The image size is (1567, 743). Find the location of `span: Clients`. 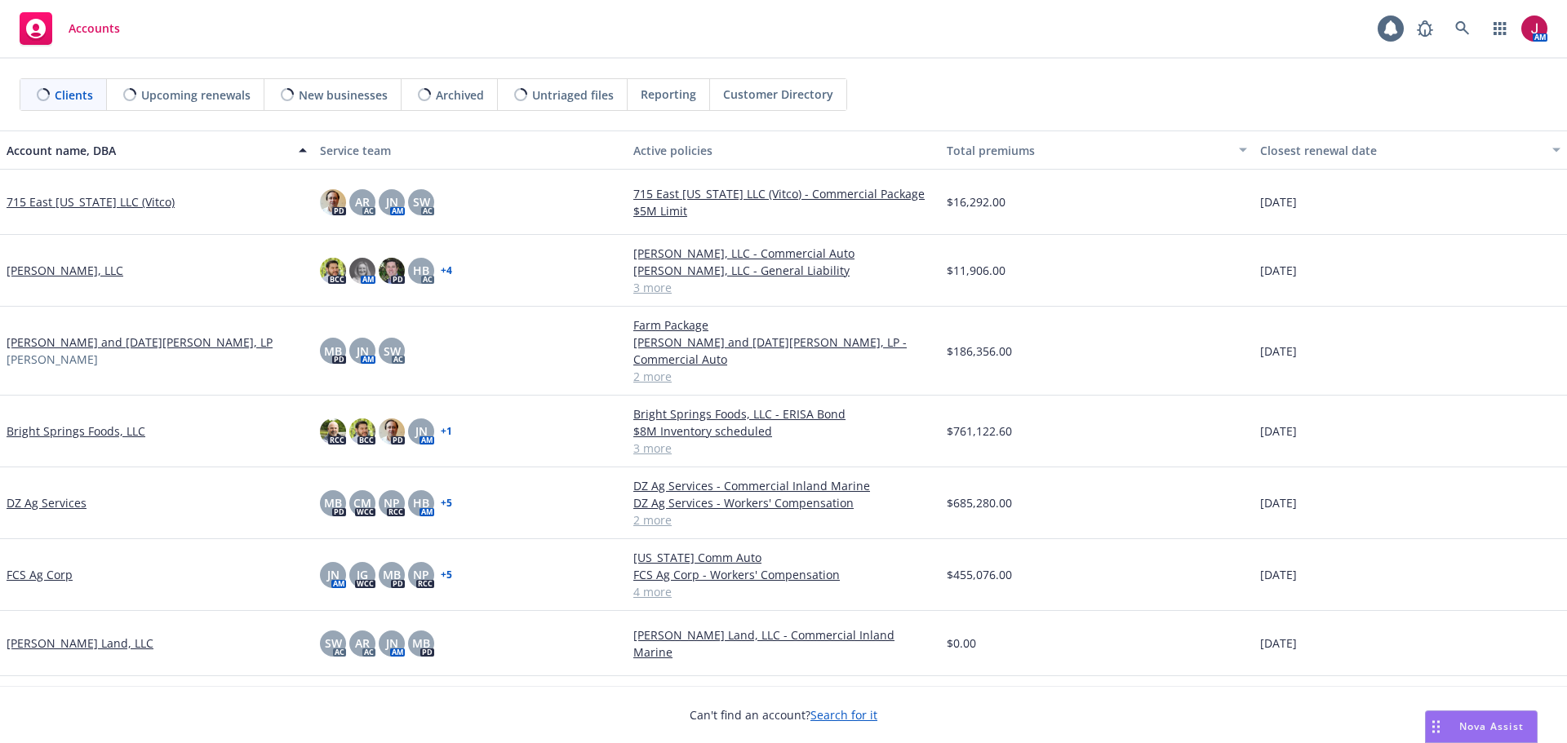

span: Clients is located at coordinates (73, 95).